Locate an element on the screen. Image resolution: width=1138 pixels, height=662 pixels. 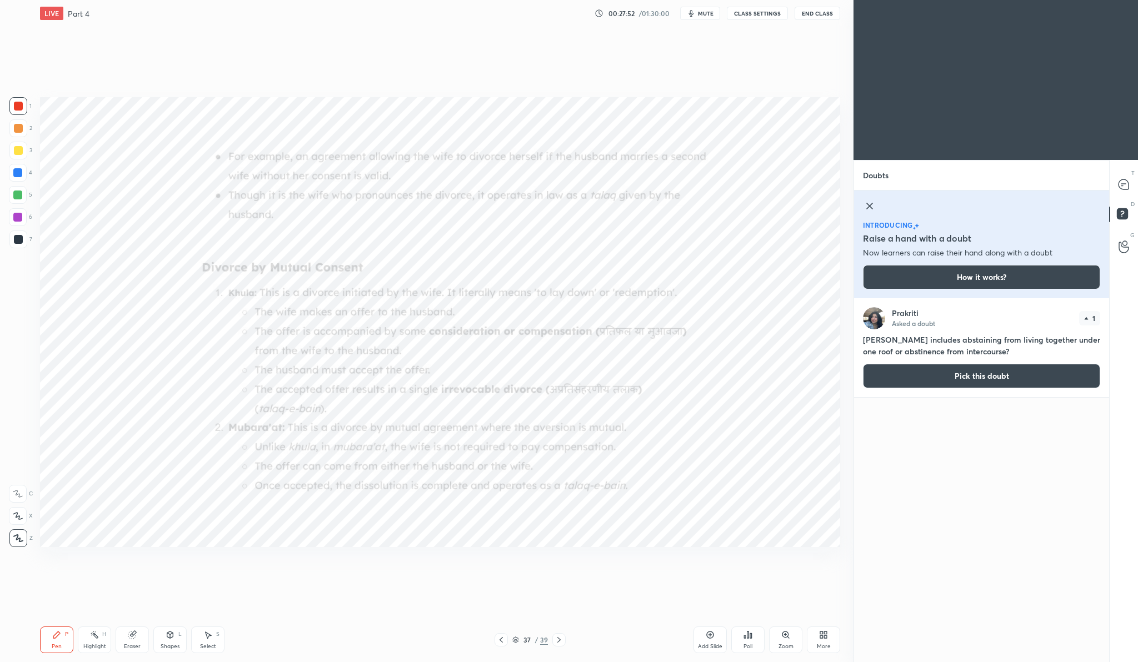
div: Zoom is located at coordinates (785, 647).